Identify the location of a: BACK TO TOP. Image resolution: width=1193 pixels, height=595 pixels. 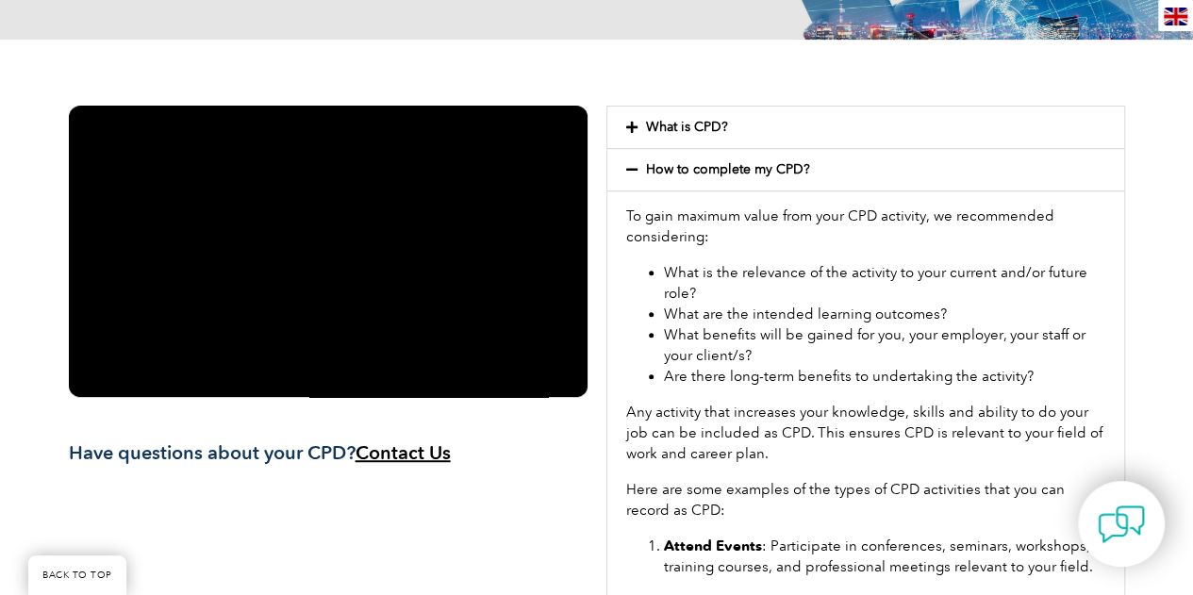
(77, 575).